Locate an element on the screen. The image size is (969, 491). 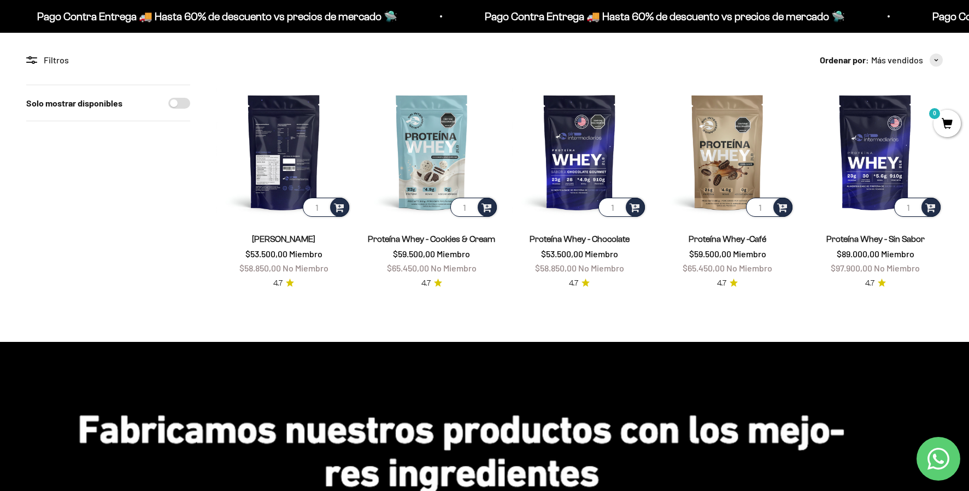
a: Proteína Whey -Café is located at coordinates (727, 239).